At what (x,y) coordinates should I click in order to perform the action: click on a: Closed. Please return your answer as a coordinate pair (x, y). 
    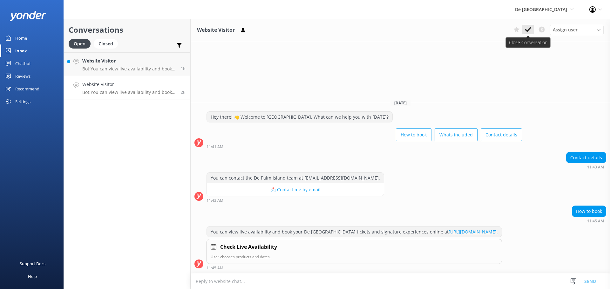
    Looking at the image, I should click on (107, 44).